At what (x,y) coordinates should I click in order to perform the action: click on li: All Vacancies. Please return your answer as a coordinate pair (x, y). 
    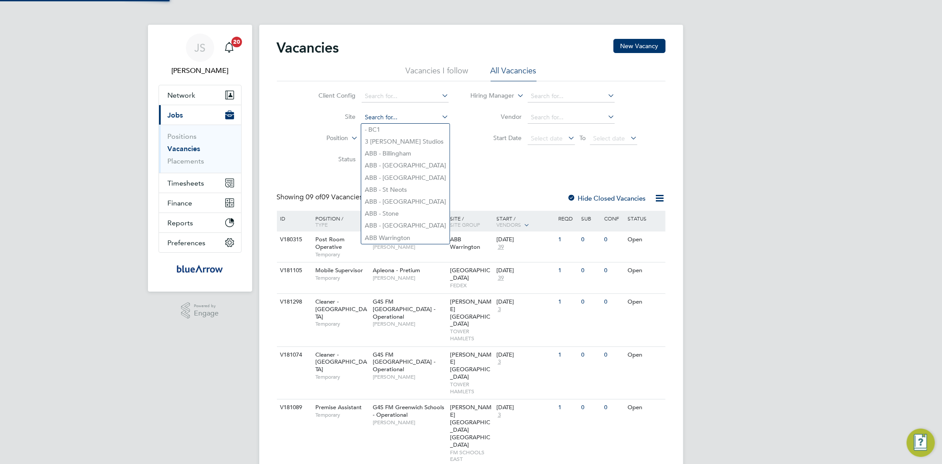
    Looking at the image, I should click on (514, 73).